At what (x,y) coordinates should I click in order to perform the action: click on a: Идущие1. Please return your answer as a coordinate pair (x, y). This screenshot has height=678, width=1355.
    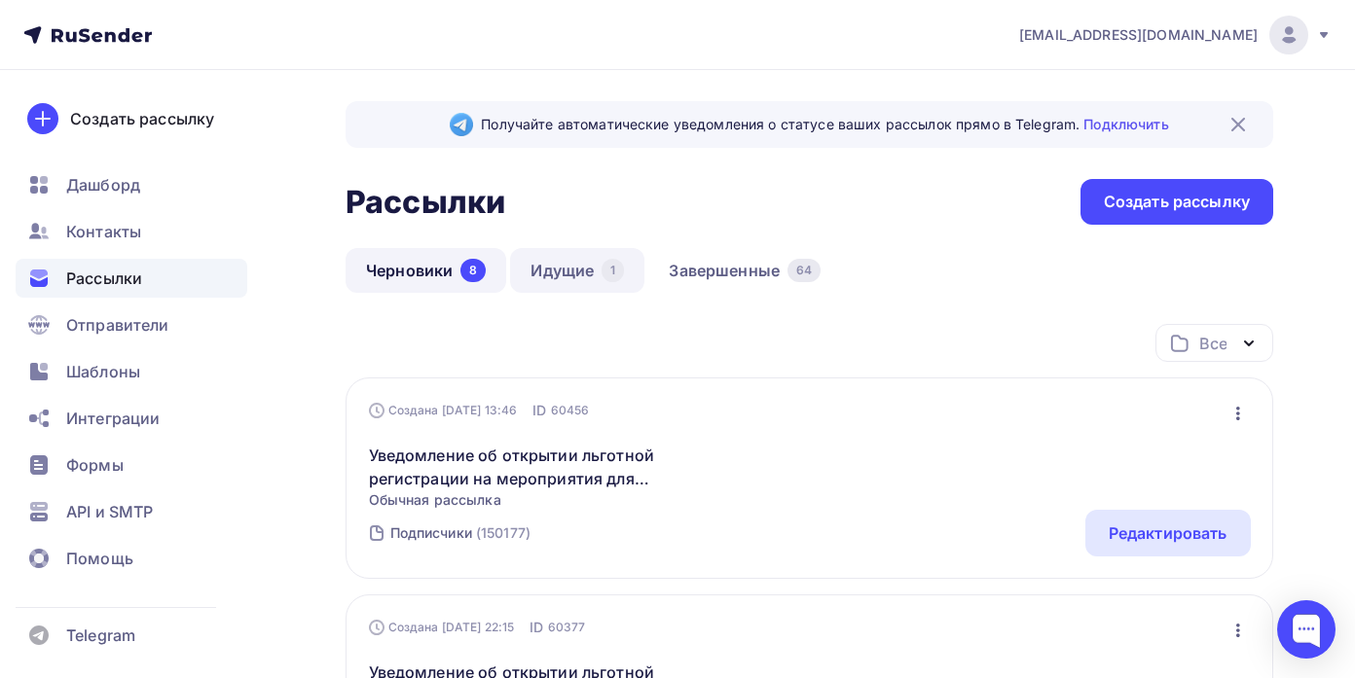
    Looking at the image, I should click on (577, 271).